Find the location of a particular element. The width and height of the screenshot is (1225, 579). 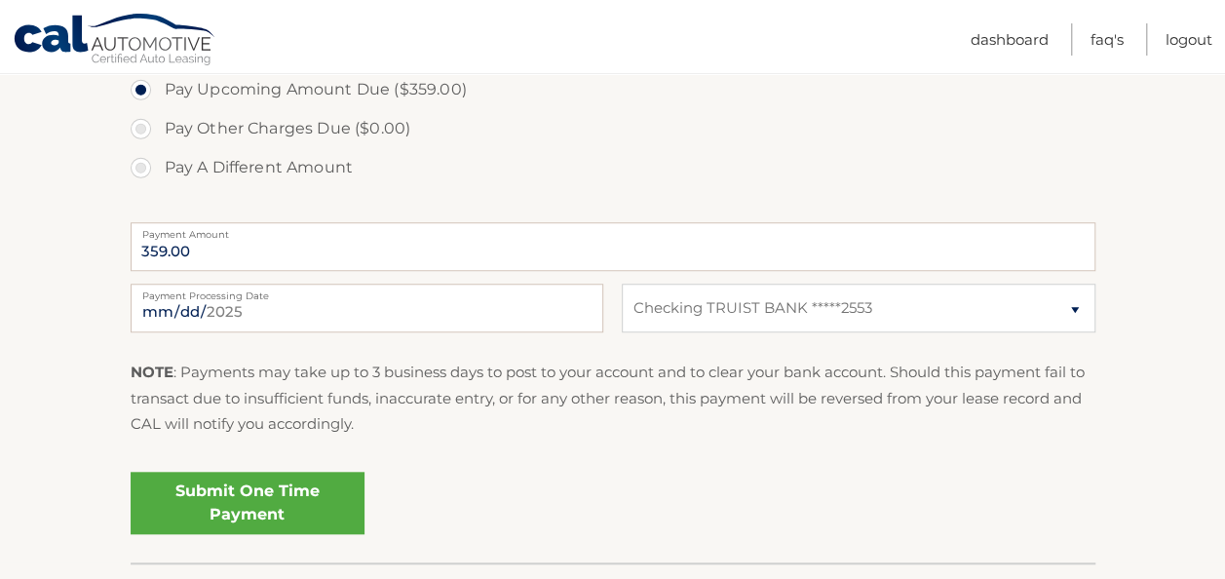

a: Cal Automotive is located at coordinates (115, 41).